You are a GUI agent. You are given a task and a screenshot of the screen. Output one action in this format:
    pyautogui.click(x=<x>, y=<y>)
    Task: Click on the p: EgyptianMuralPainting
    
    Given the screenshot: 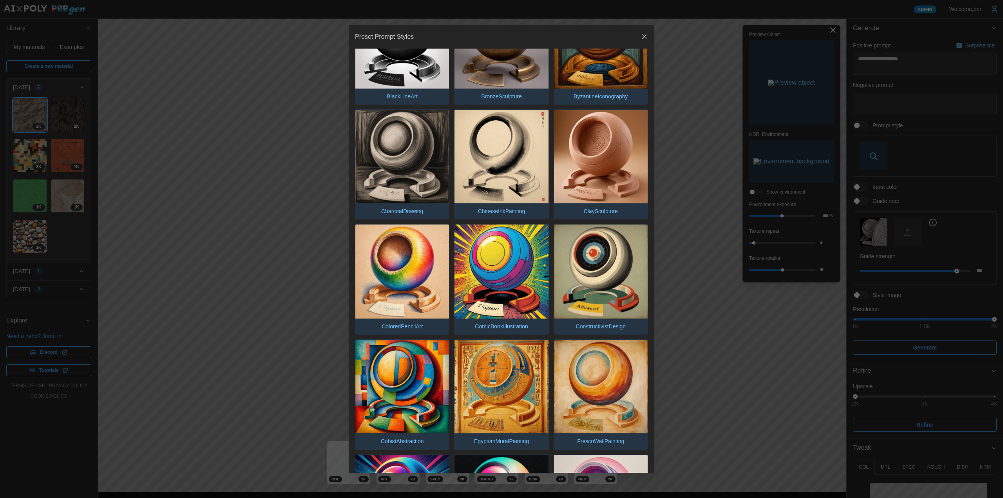 What is the action you would take?
    pyautogui.click(x=501, y=441)
    